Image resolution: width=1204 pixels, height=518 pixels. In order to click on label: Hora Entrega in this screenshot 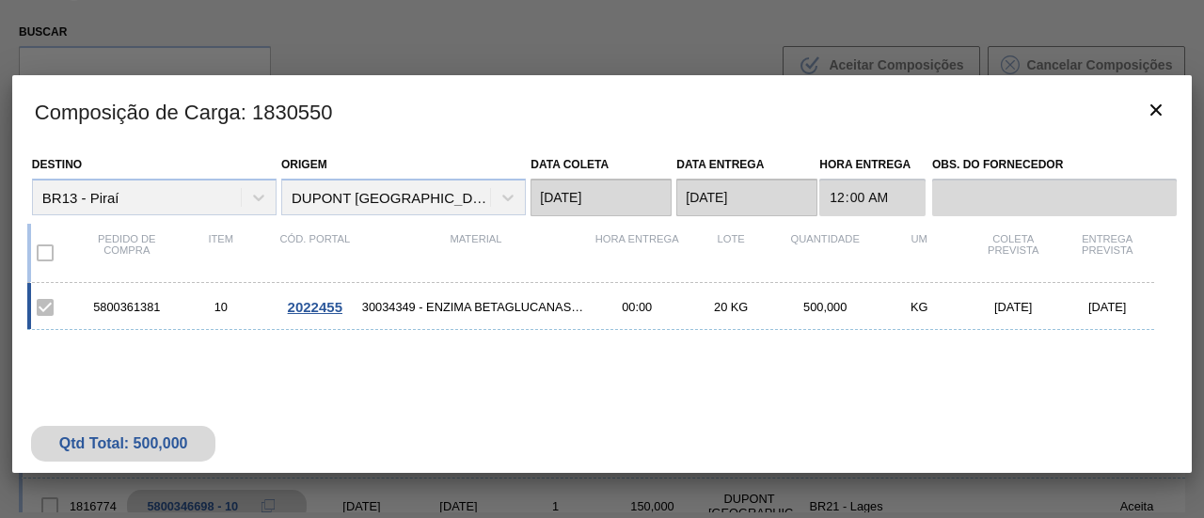, I will do `click(872, 165)`.